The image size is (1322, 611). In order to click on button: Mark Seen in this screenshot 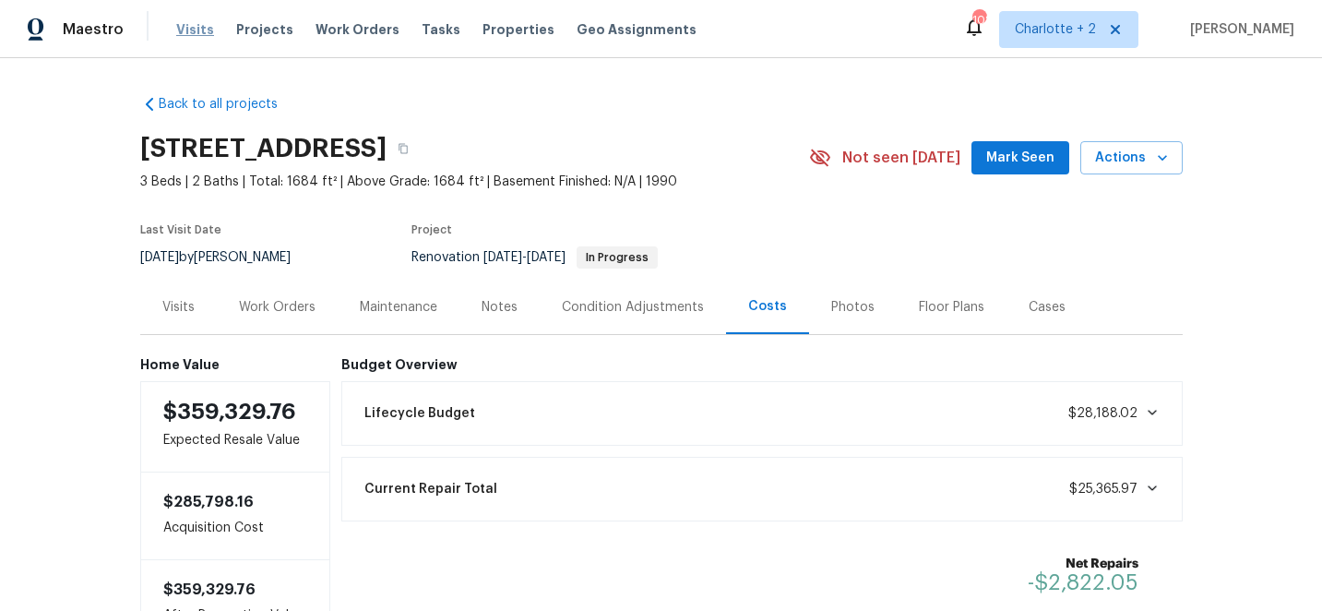, I will do `click(1020, 158)`.